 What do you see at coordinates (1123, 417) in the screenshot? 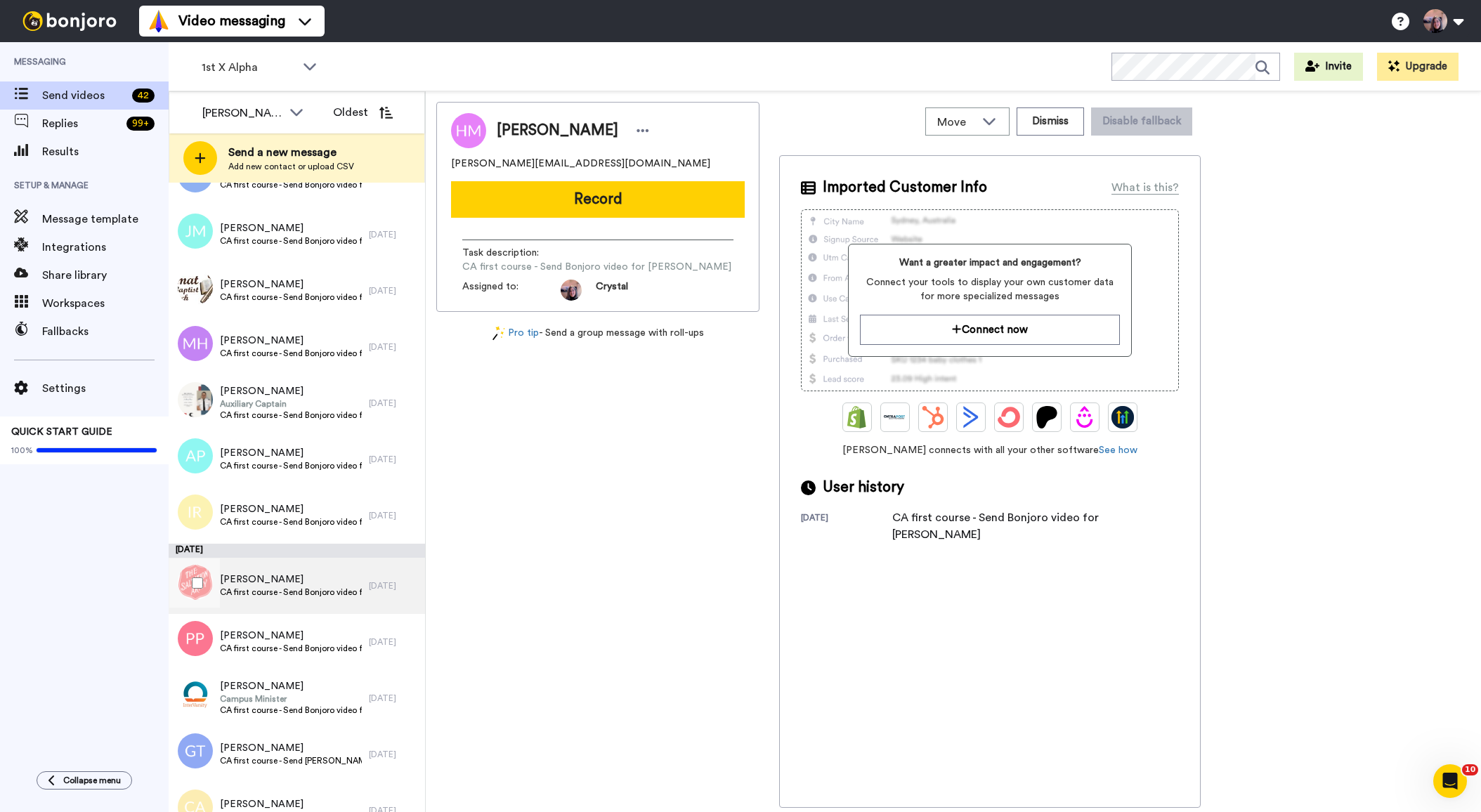
I see `img: GoHighLevel` at bounding box center [1123, 417].